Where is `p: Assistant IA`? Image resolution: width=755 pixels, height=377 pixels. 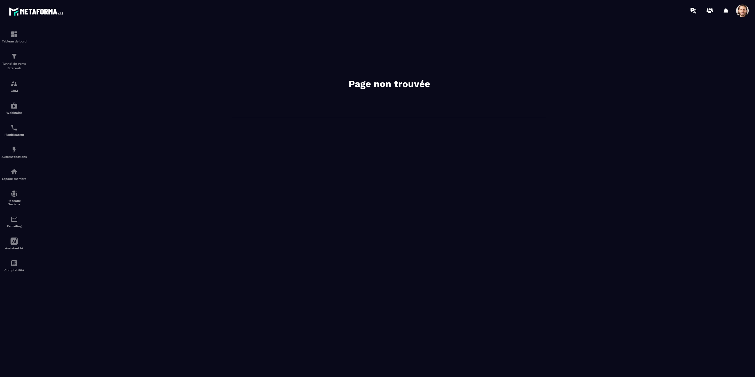
p: Assistant IA is located at coordinates (14, 248).